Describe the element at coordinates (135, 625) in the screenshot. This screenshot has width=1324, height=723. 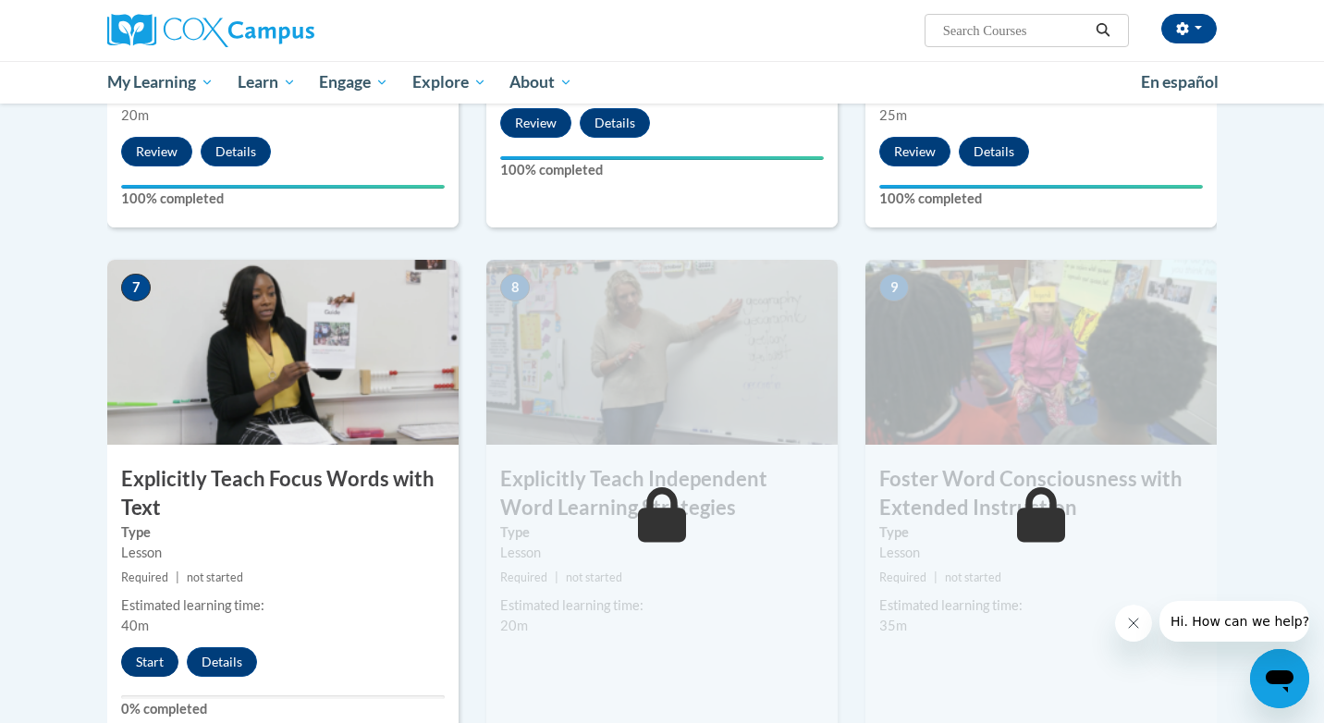
I see `span: 40m` at that location.